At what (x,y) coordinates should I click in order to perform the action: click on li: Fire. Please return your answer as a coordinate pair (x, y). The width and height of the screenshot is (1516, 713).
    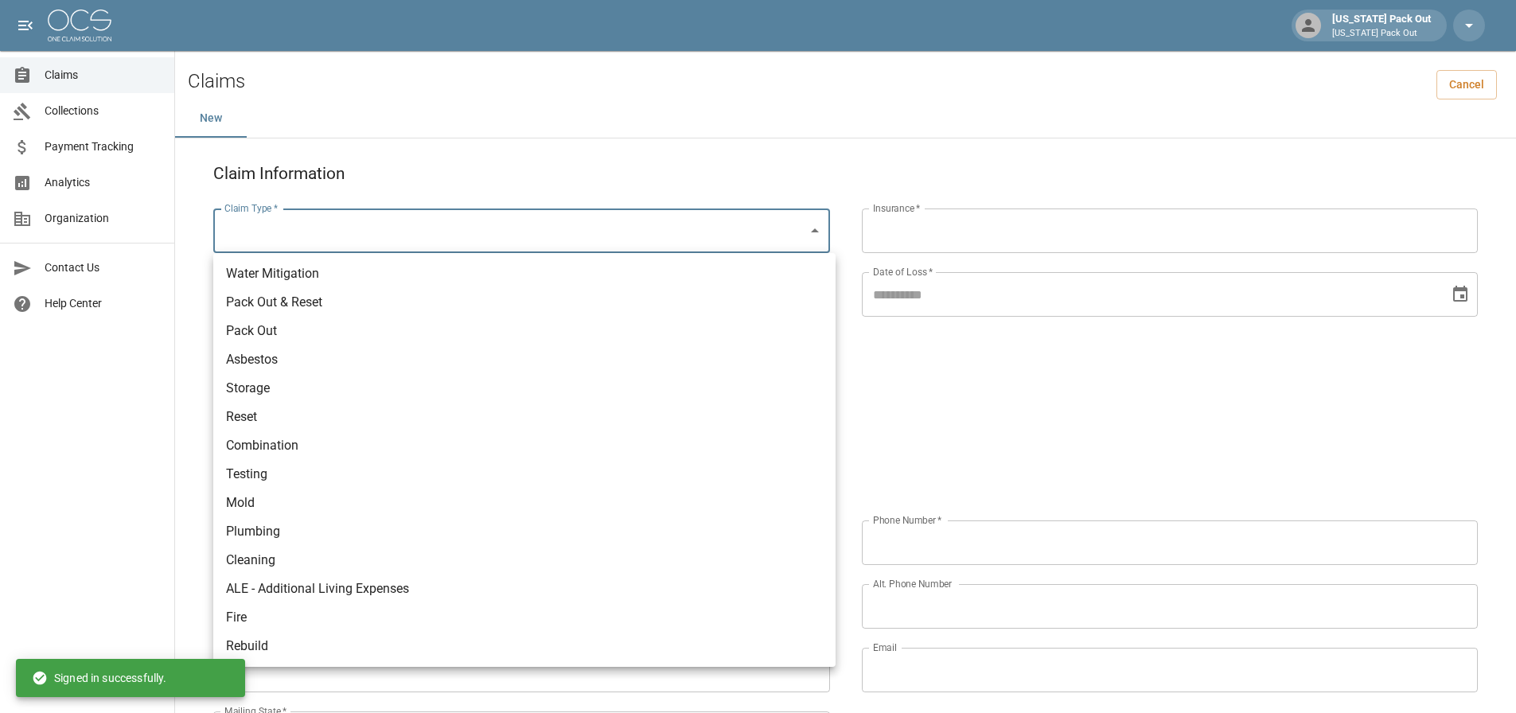
    Looking at the image, I should click on (524, 617).